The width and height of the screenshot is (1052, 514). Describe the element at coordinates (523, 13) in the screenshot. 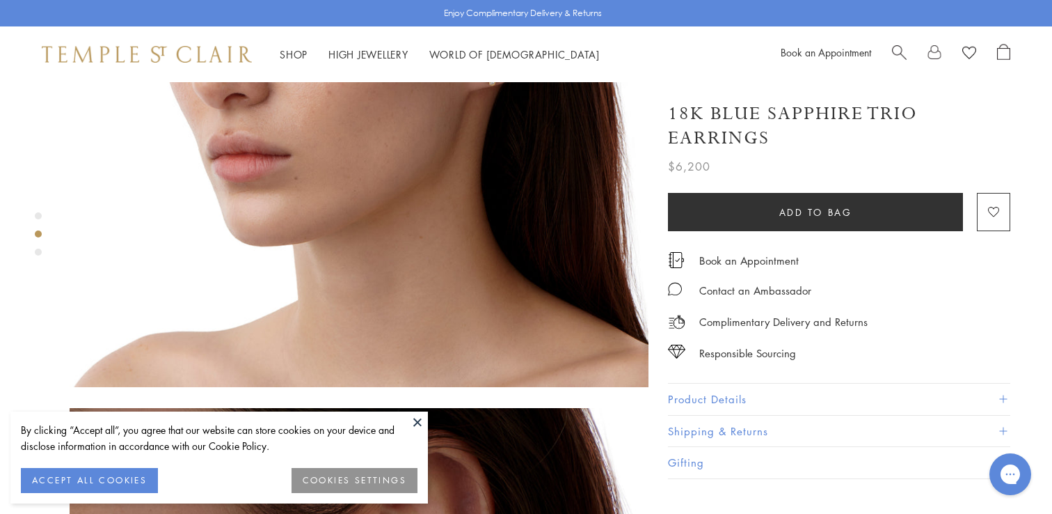

I see `p: Enjoy Complimentary Delivery & Returns` at that location.